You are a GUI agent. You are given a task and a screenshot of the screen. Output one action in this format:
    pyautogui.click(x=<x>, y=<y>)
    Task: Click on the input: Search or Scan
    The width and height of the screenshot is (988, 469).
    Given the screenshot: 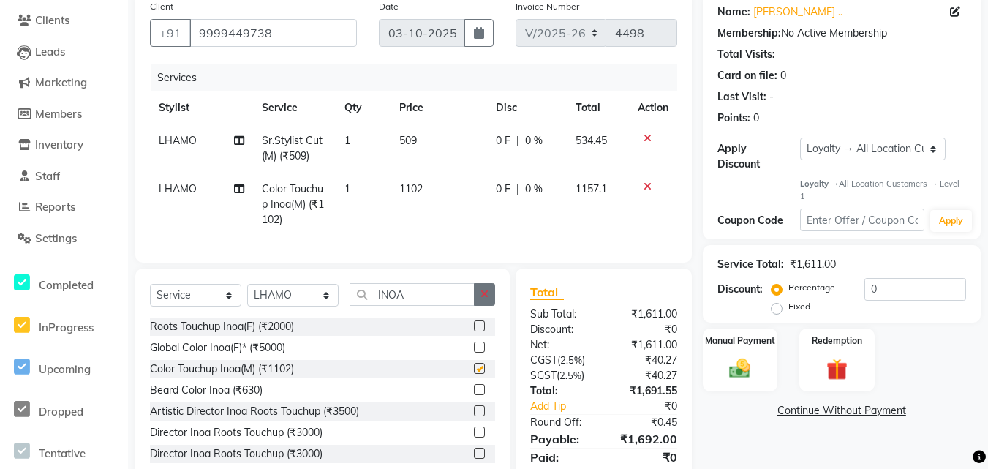 What is the action you would take?
    pyautogui.click(x=412, y=294)
    